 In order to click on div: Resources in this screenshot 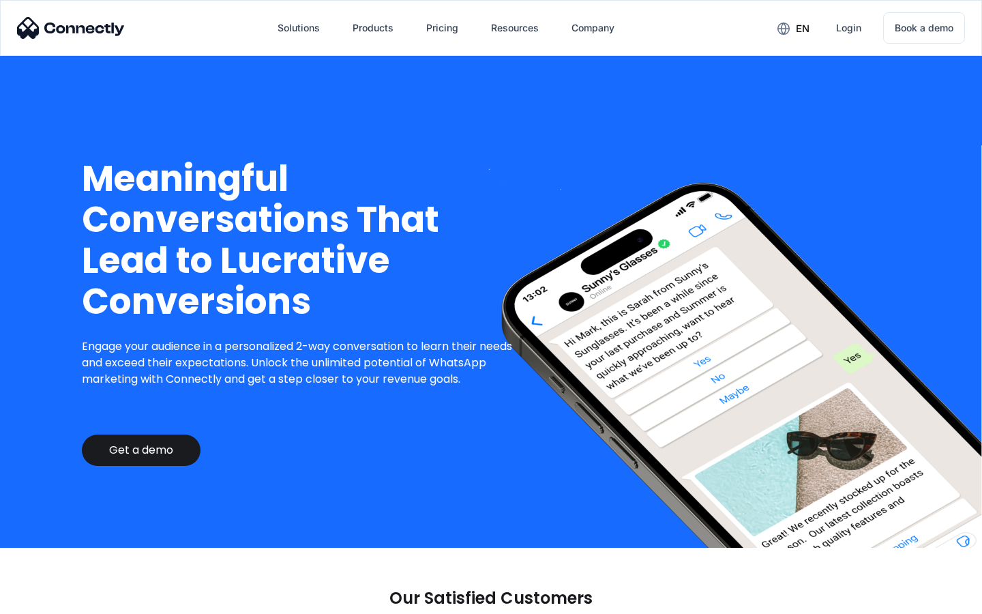, I will do `click(515, 28)`.